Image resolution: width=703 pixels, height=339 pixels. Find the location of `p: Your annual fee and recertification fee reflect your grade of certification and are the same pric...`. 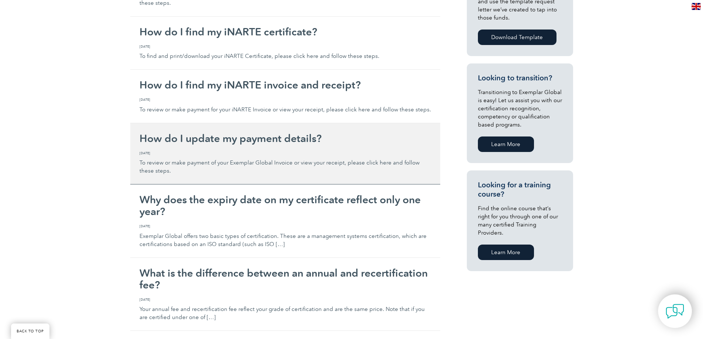

p: Your annual fee and recertification fee reflect your grade of certification and are the same pric... is located at coordinates (285, 309).